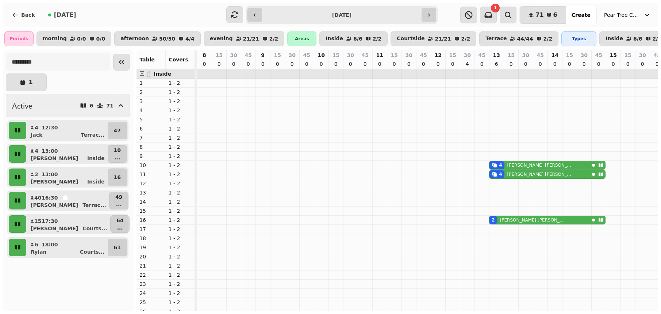 This screenshot has width=661, height=314. What do you see at coordinates (19, 39) in the screenshot?
I see `div: Periods` at bounding box center [19, 39].